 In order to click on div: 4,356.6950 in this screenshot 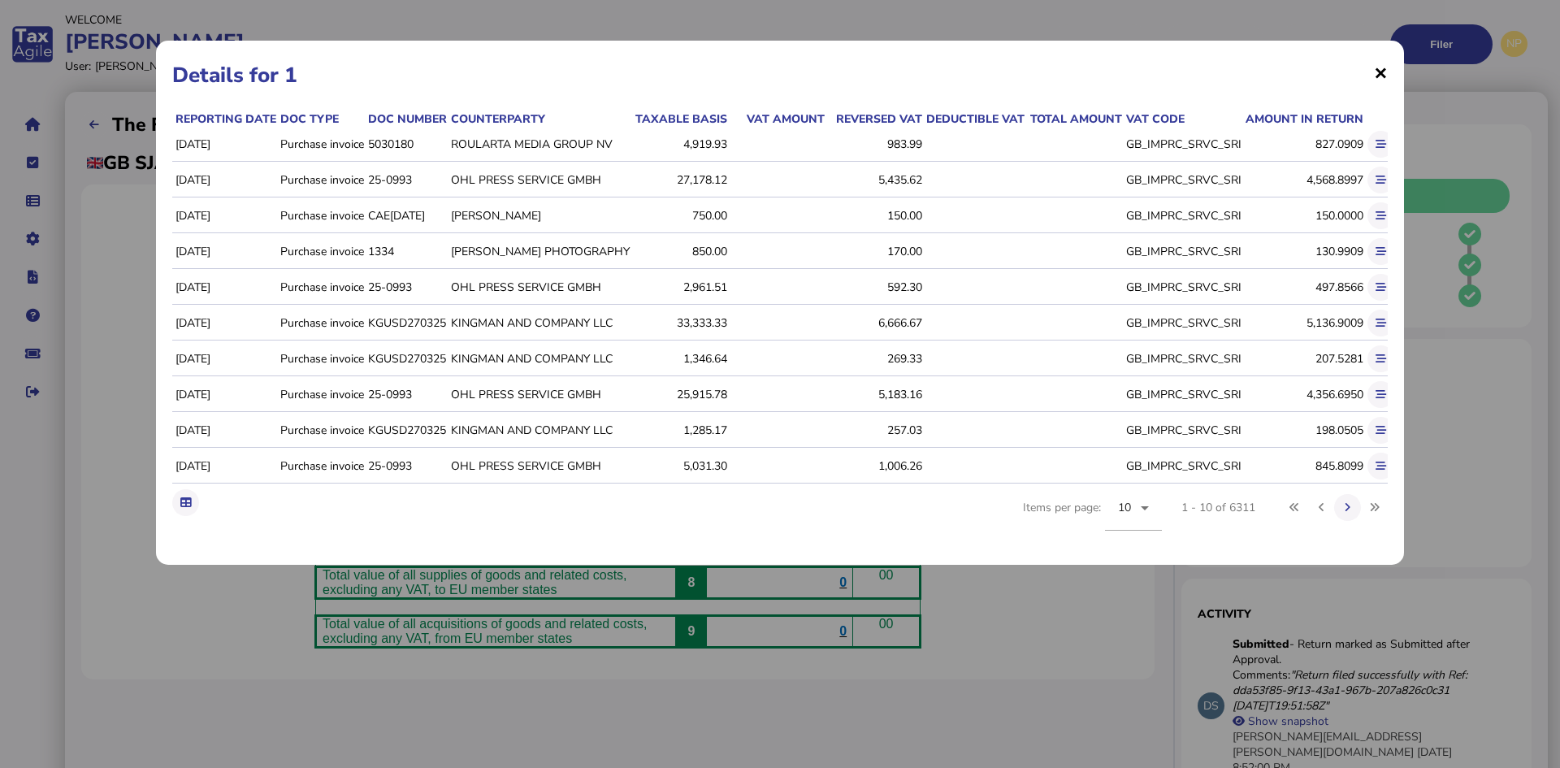, I will do `click(1304, 394)`.